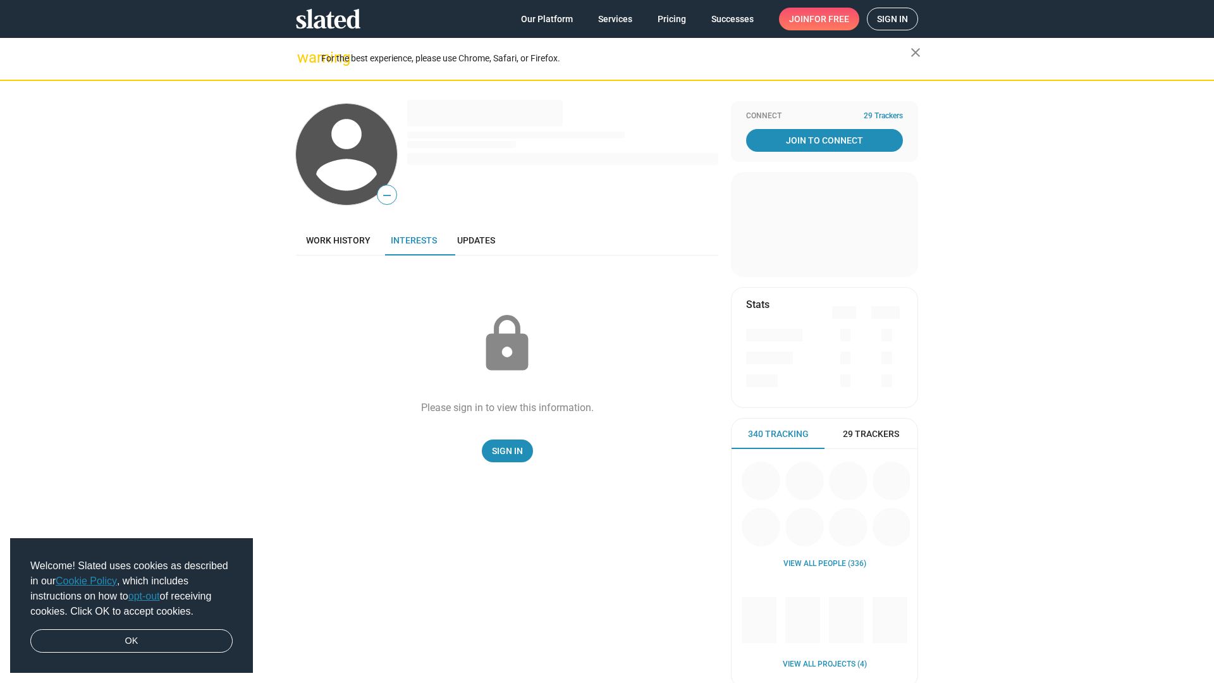  I want to click on span: for free, so click(829, 19).